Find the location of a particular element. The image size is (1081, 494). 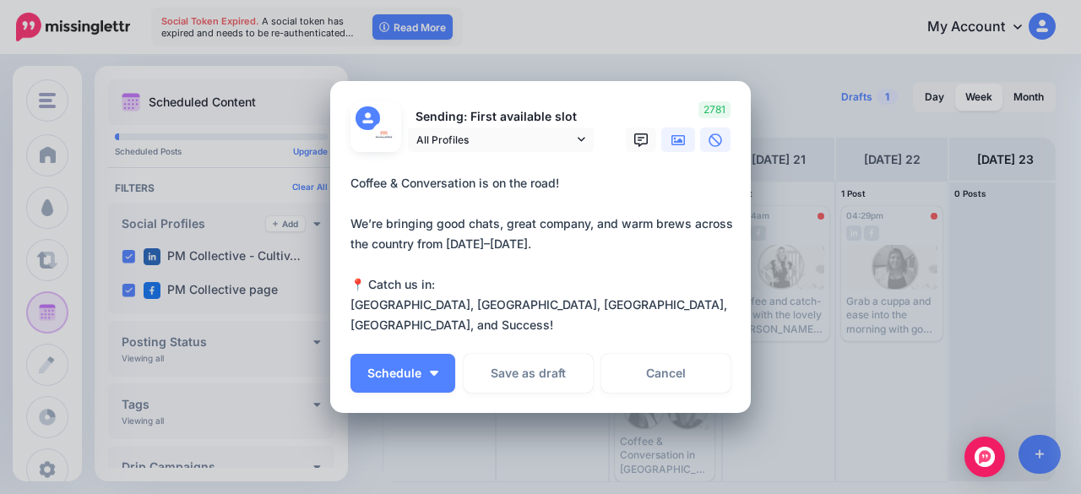

img: 154382455_251587406621165_286239351165627804_n-bsa121791.jpg is located at coordinates (383, 134).